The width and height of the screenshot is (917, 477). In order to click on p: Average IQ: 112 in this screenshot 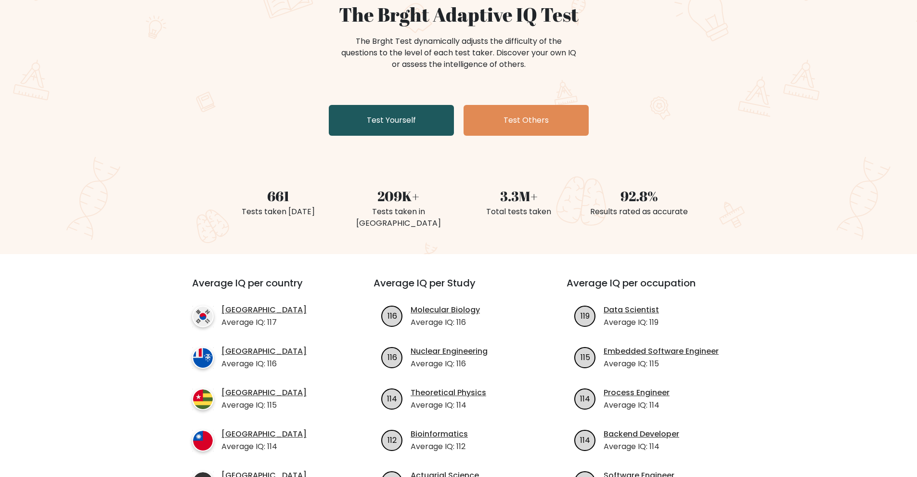, I will do `click(439, 447)`.